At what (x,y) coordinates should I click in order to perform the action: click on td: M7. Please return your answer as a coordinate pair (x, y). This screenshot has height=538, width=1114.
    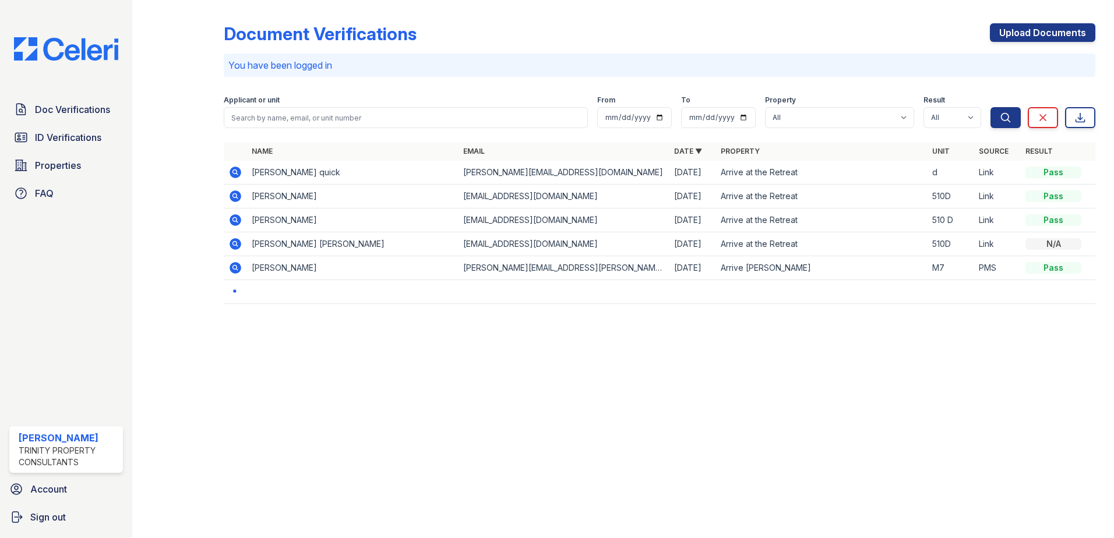
    Looking at the image, I should click on (951, 268).